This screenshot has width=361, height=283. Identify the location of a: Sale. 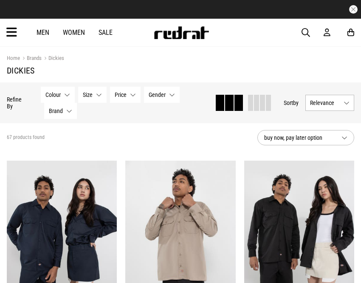
(105, 32).